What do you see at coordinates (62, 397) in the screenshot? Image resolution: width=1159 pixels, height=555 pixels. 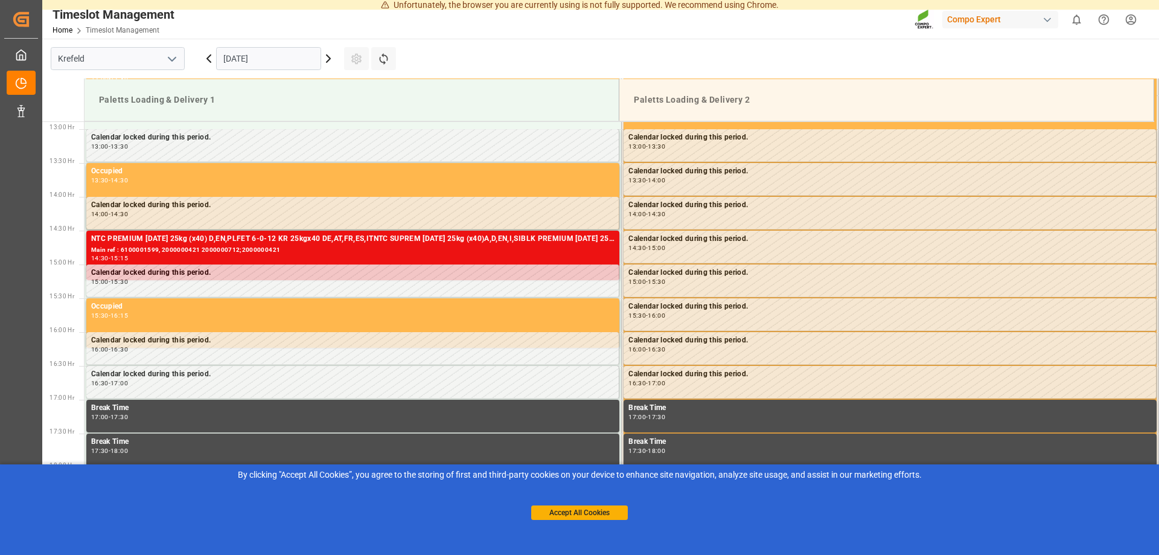 I see `span: 17:00 Hr` at bounding box center [62, 397].